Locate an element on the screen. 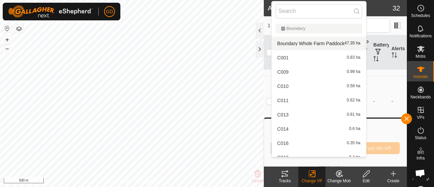 The image size is (434, 187). span: 0.62 ha is located at coordinates (354, 100).